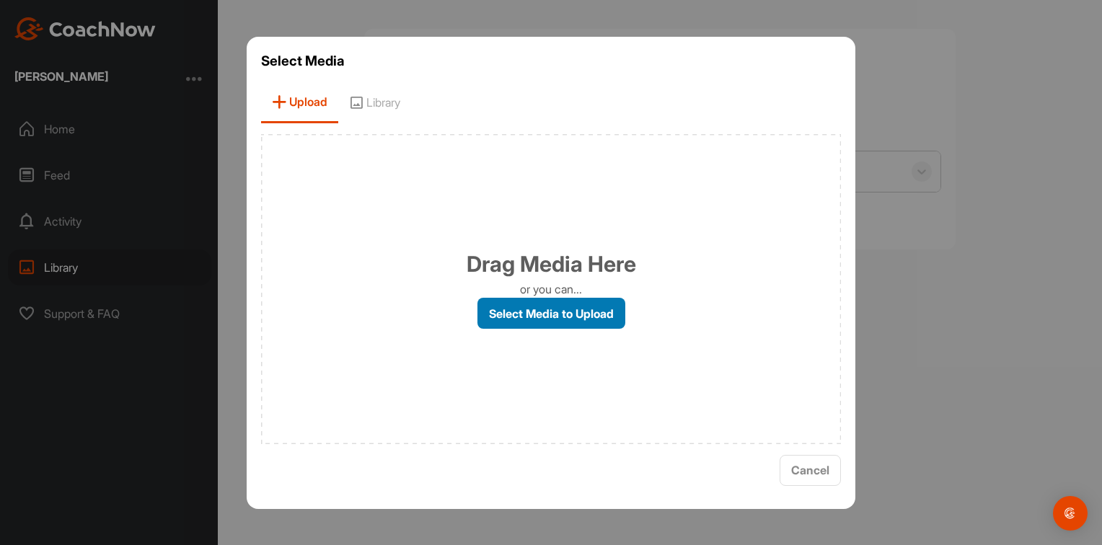 This screenshot has height=545, width=1102. I want to click on button: Cancel, so click(810, 470).